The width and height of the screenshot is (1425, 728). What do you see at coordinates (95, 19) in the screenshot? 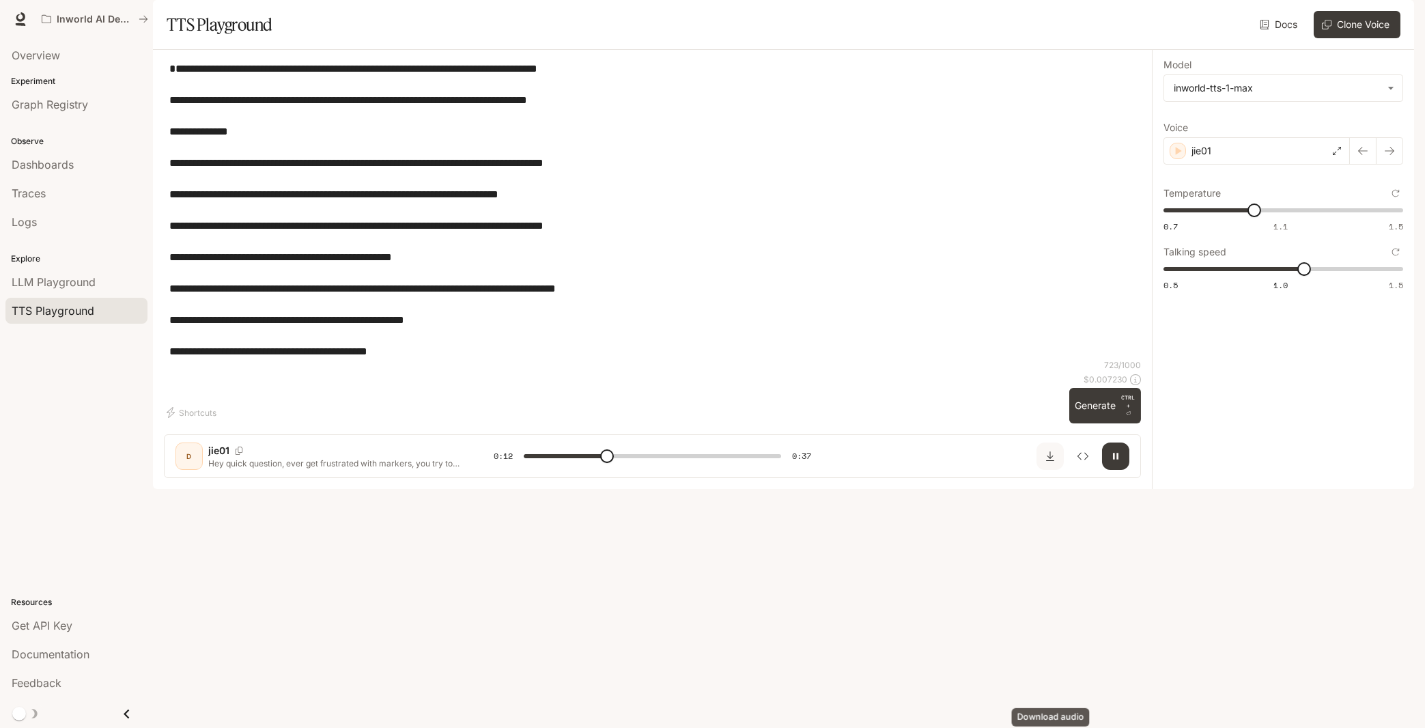
I see `p: Inworld AI Demos` at bounding box center [95, 19].